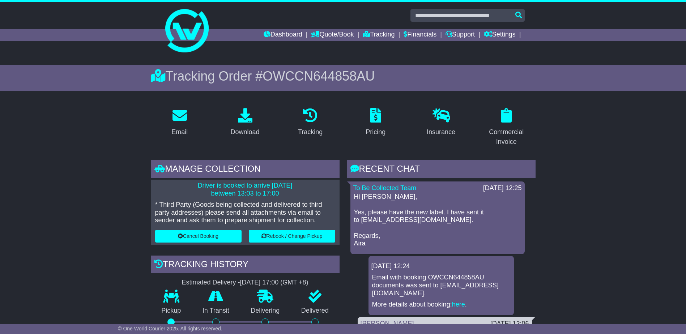 This screenshot has height=334, width=686. What do you see at coordinates (179, 123) in the screenshot?
I see `a: Email` at bounding box center [179, 123].